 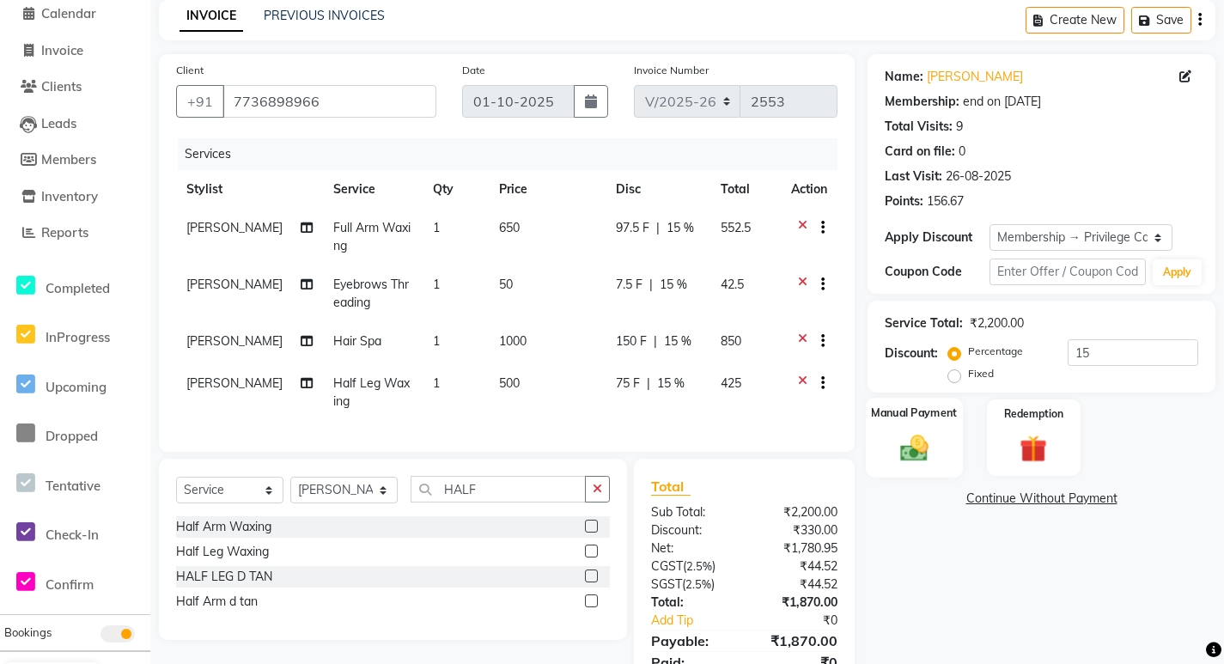 What do you see at coordinates (75, 197) in the screenshot?
I see `a: Inventory` at bounding box center [75, 197].